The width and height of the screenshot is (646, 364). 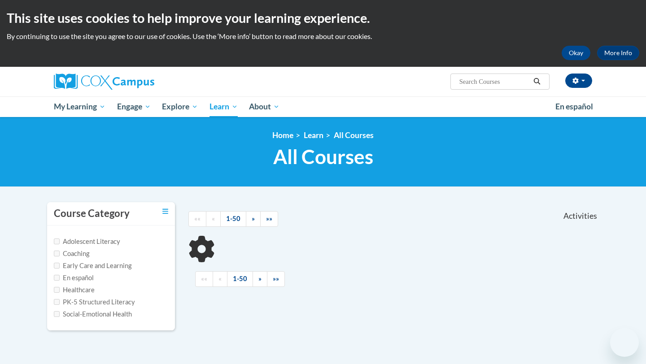 I want to click on p: By continuing to use the site you agree to our use of cookies. Use the ‘More info’ button to read..., so click(x=323, y=36).